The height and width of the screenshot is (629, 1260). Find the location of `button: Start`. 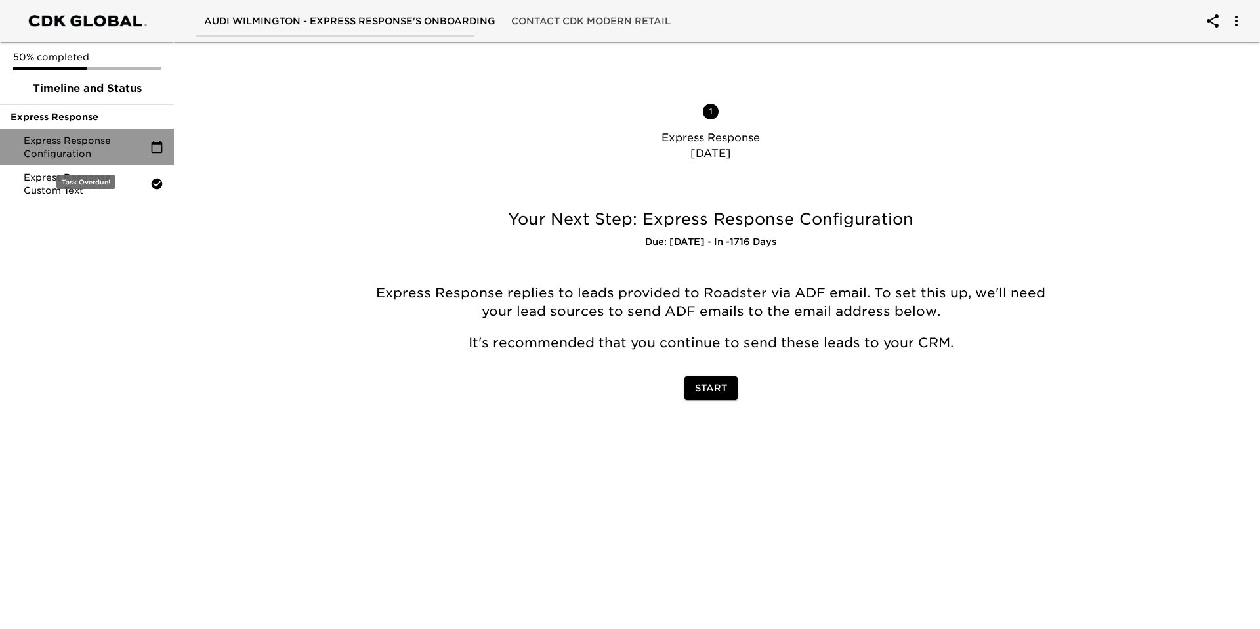

button: Start is located at coordinates (711, 388).